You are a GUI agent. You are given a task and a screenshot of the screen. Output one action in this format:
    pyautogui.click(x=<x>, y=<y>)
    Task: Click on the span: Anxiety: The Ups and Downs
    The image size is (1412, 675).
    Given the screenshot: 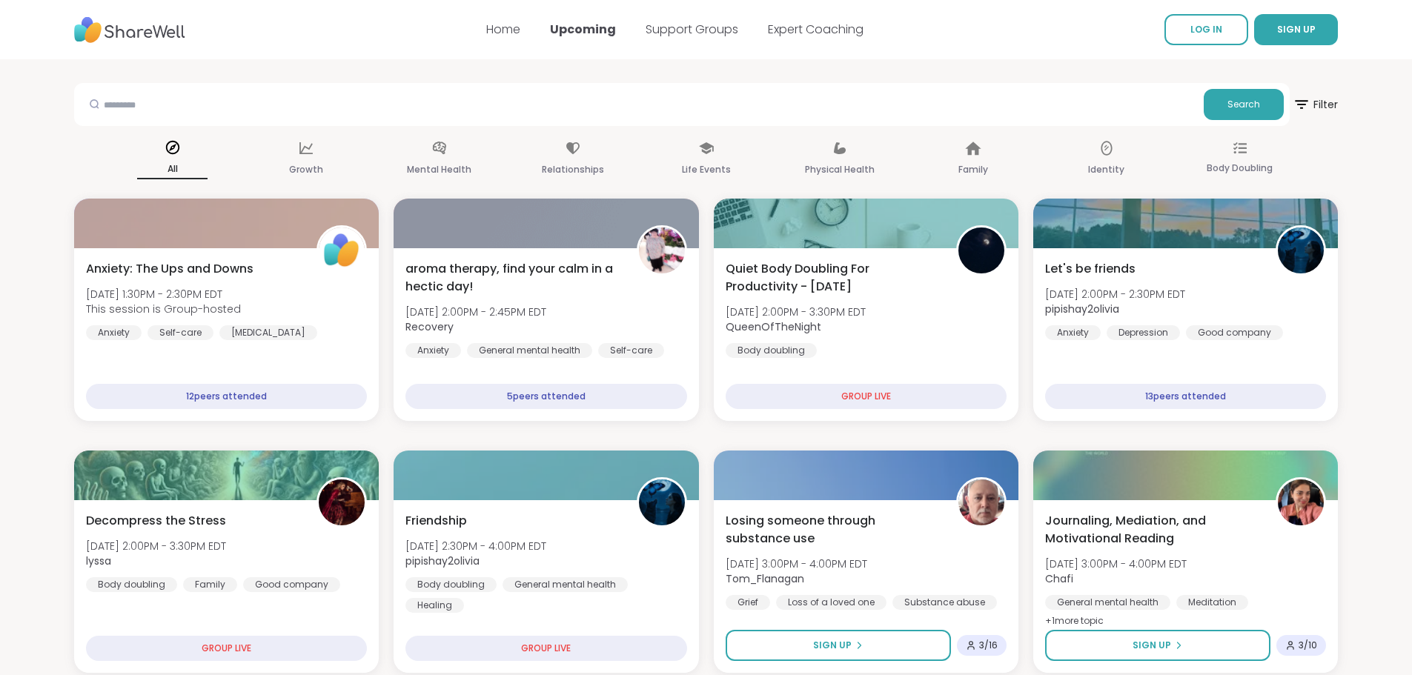 What is the action you would take?
    pyautogui.click(x=170, y=269)
    